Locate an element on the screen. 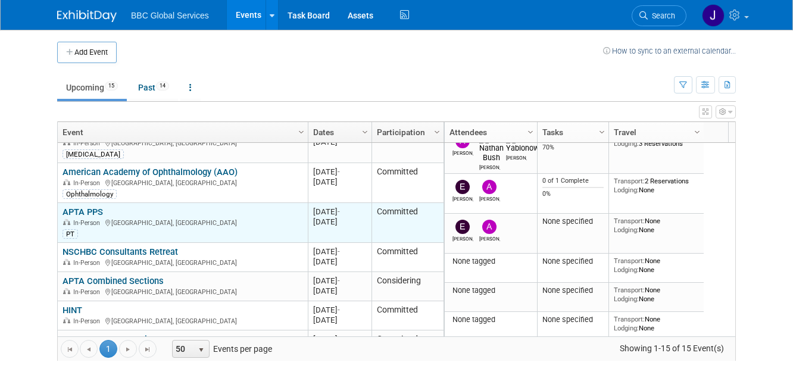  a: Upcoming15 is located at coordinates (92, 88).